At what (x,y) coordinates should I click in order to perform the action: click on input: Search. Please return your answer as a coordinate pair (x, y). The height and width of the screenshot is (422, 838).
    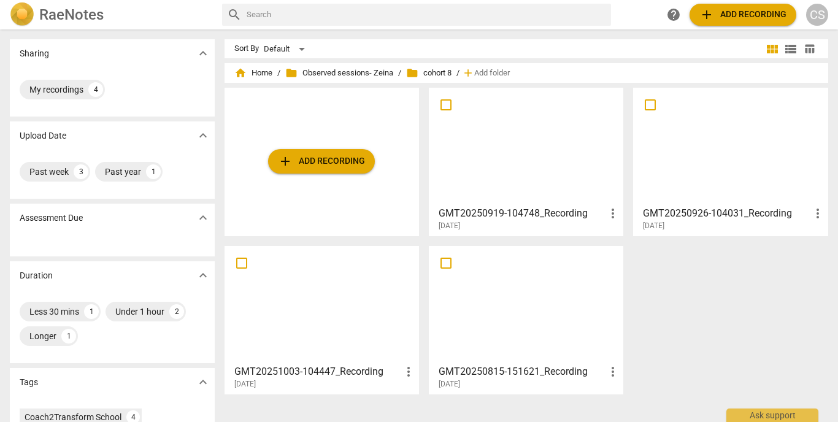
    Looking at the image, I should click on (426, 15).